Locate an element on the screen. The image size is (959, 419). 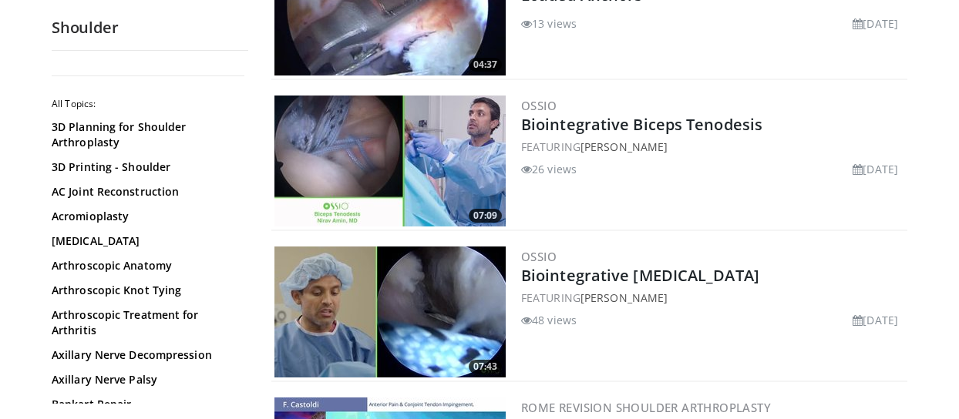
li: 26 views is located at coordinates (549, 169).